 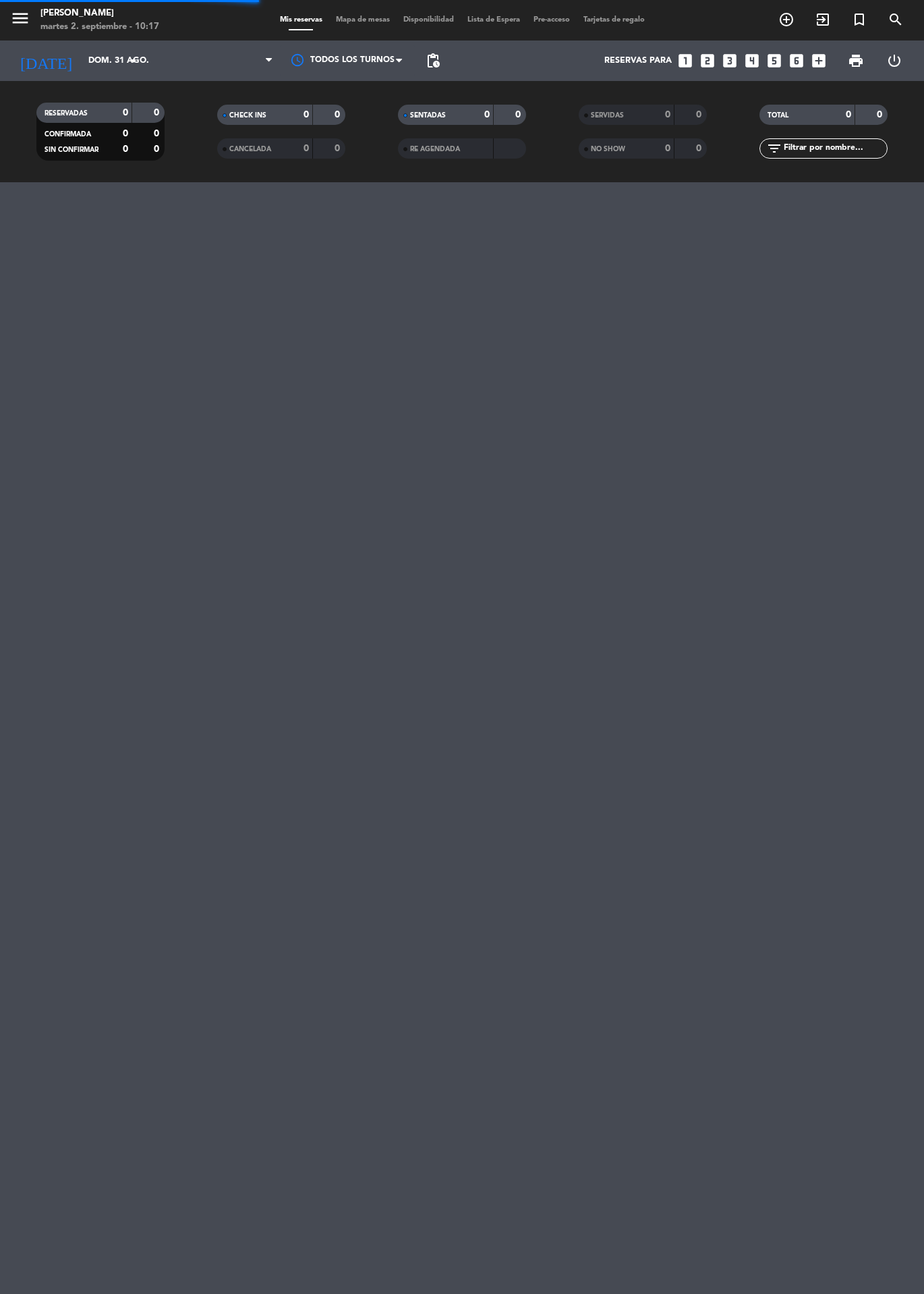 What do you see at coordinates (100, 27) in the screenshot?
I see `div: martes 2. septiembre - 10:17` at bounding box center [100, 27].